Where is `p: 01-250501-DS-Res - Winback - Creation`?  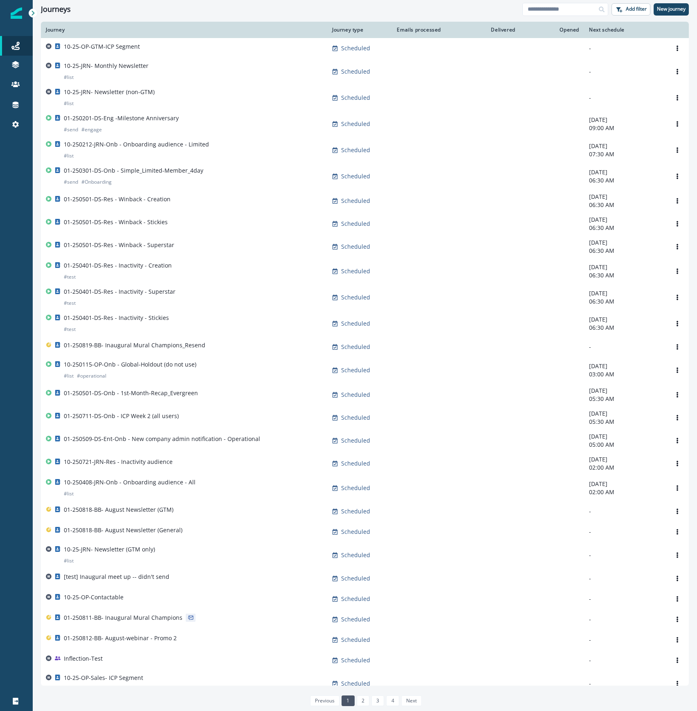 p: 01-250501-DS-Res - Winback - Creation is located at coordinates (117, 199).